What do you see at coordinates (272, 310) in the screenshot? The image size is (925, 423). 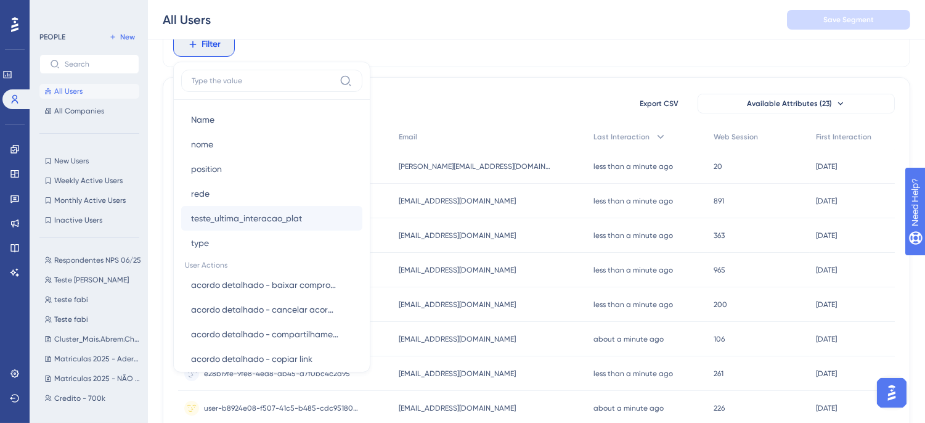 I see `button: acordo detalhado - cancelar acordo` at bounding box center [272, 310].